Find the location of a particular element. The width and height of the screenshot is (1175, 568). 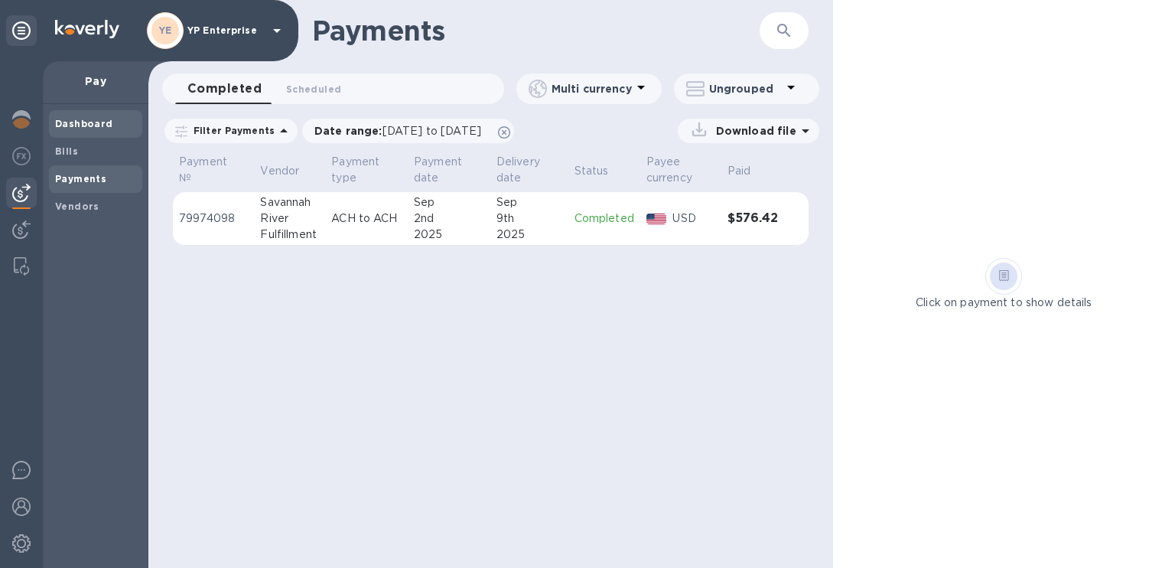

b: YE is located at coordinates (165, 30).